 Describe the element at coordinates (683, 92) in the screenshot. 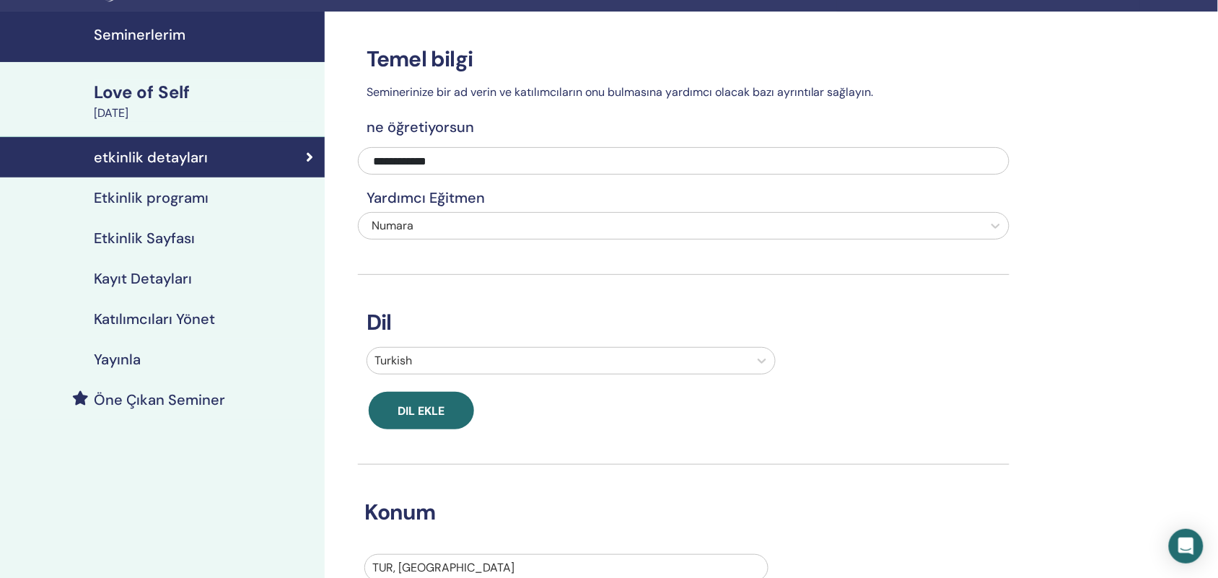

I see `p: Seminerinize bir ad verin ve katılımcıların onu bulmasına yardımcı olacak bazı ayrıntılar sağlayın.` at that location.